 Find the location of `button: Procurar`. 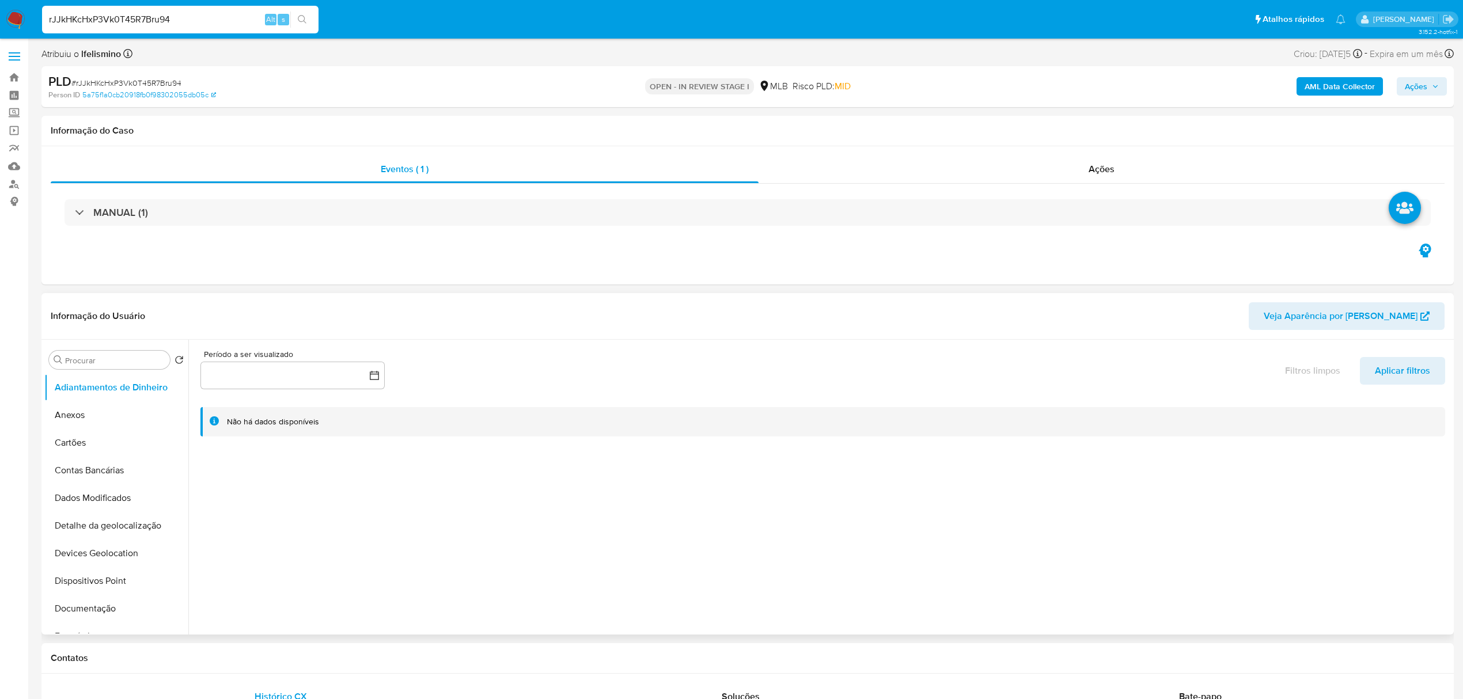

button: Procurar is located at coordinates (58, 360).